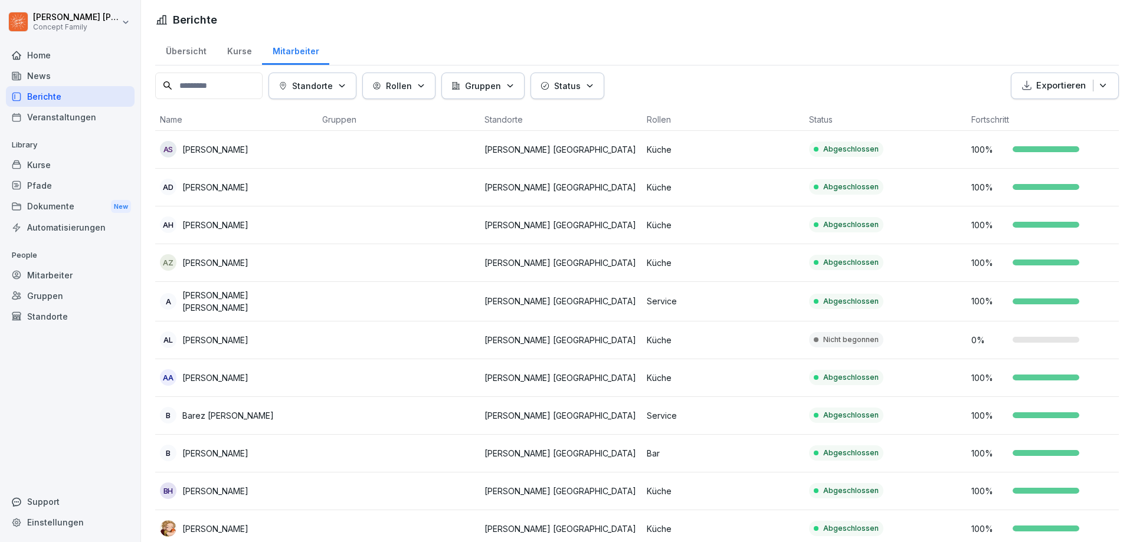 This screenshot has width=1133, height=542. I want to click on div: AZ, so click(168, 263).